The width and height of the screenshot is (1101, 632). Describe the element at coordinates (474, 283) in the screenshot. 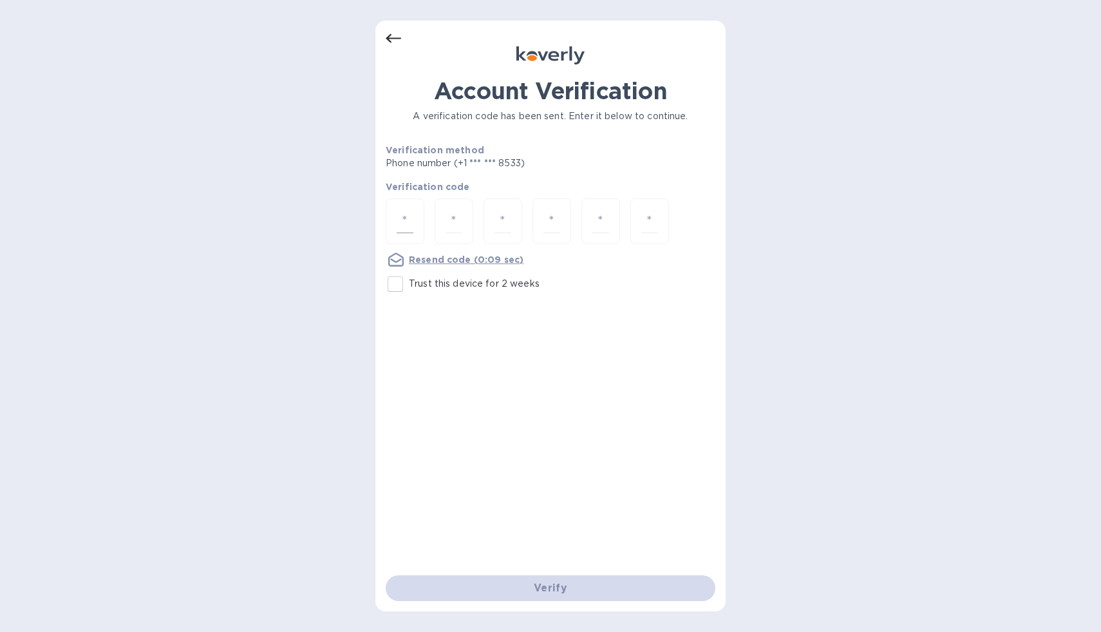

I see `p: Trust this device for 2 weeks` at that location.